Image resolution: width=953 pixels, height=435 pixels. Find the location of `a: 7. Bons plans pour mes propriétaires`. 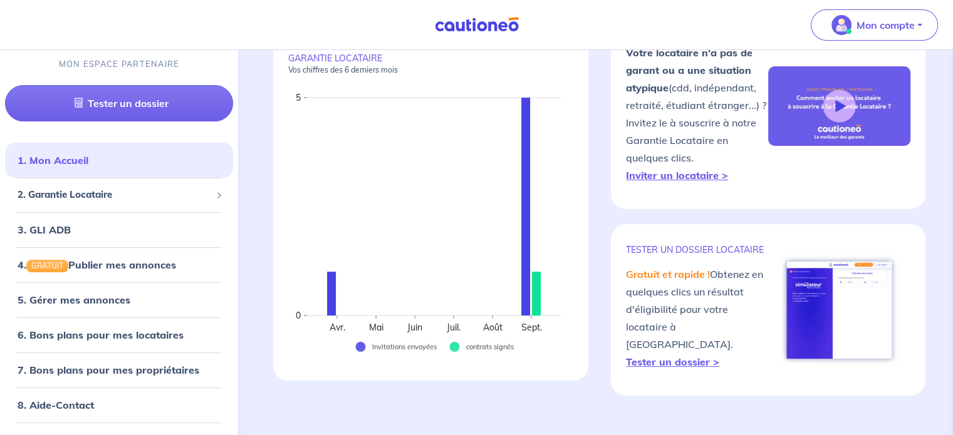

a: 7. Bons plans pour mes propriétaires is located at coordinates (108, 370).